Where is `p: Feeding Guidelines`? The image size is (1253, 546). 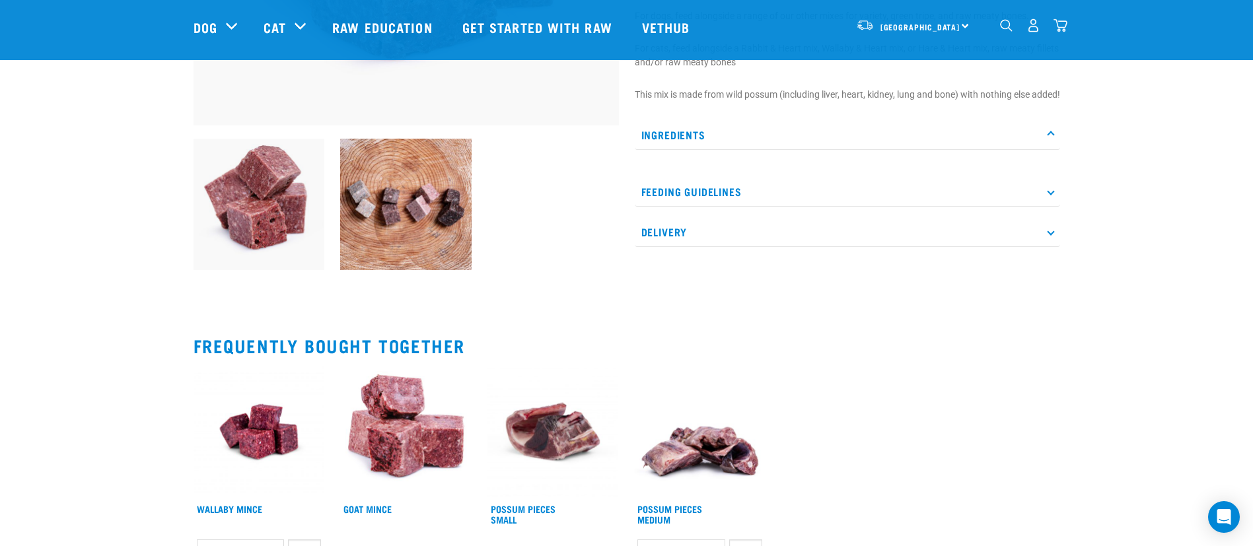 p: Feeding Guidelines is located at coordinates (847, 192).